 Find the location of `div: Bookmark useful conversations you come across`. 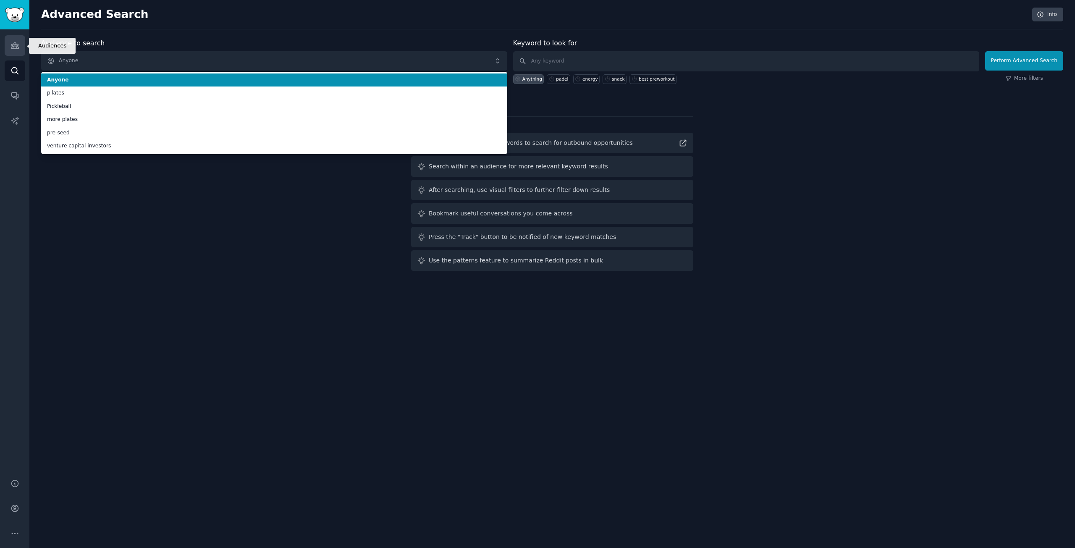

div: Bookmark useful conversations you come across is located at coordinates (501, 213).